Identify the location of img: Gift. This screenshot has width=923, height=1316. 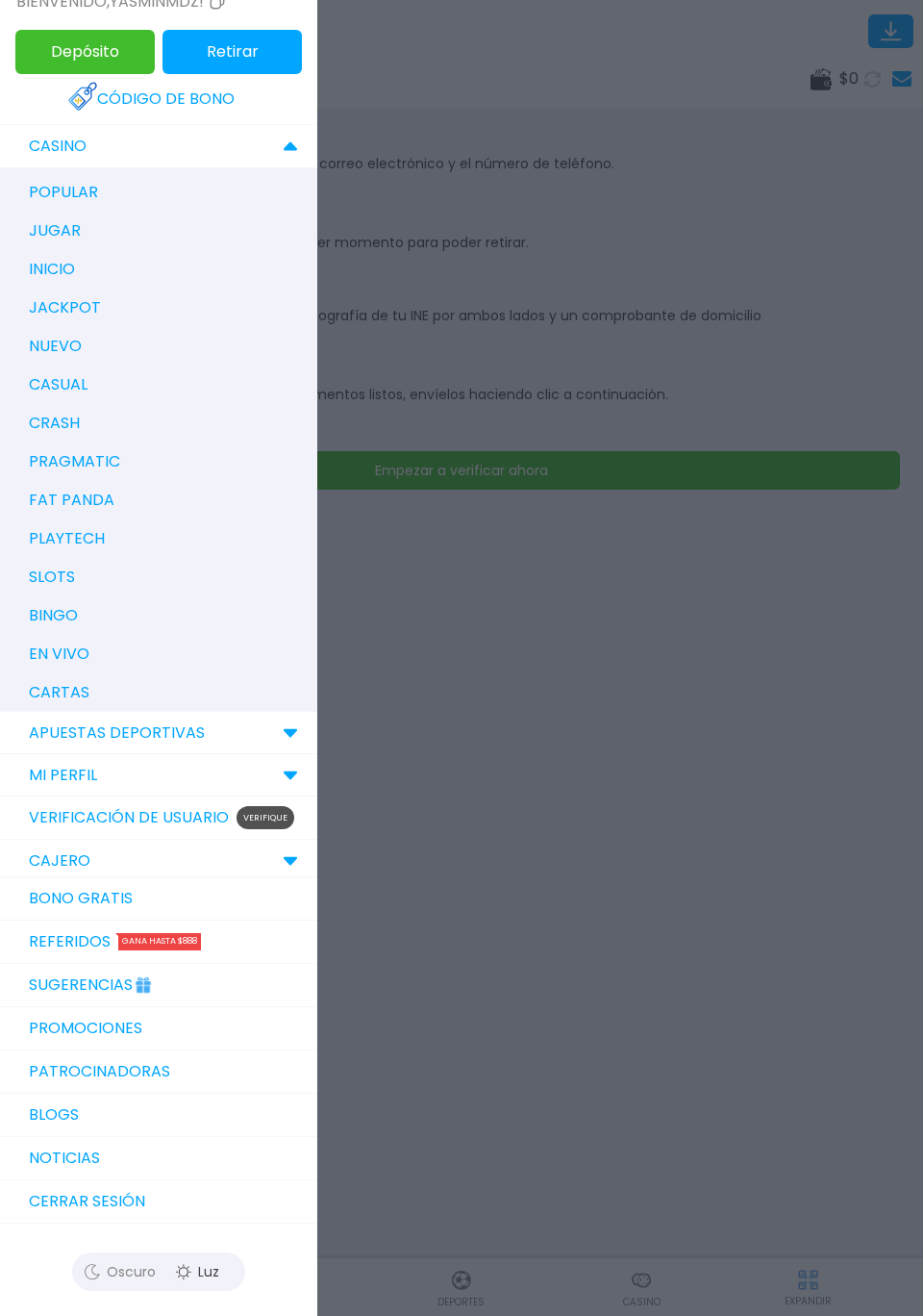
(144, 980).